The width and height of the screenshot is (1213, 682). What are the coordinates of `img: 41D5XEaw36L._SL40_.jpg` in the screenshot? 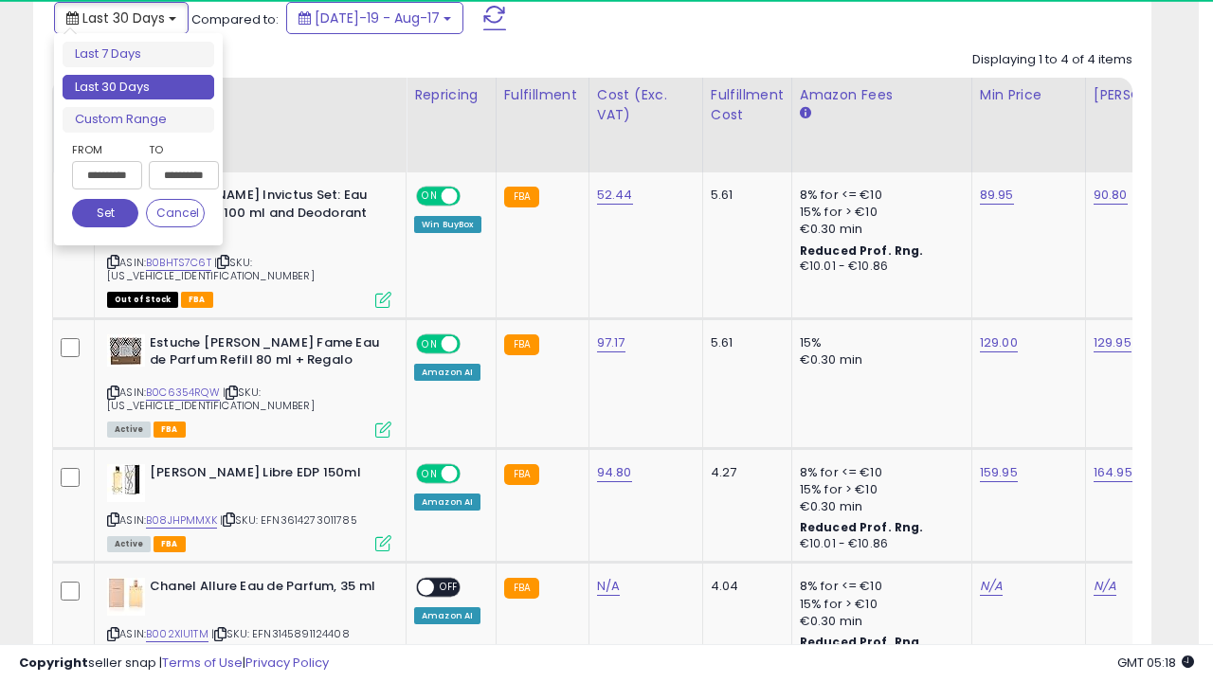 It's located at (126, 351).